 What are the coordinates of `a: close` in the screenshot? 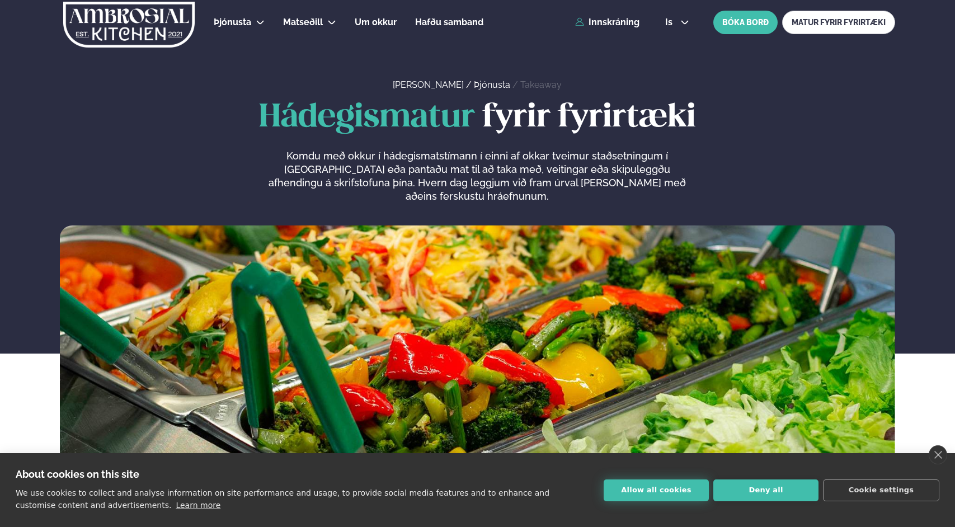 It's located at (937, 455).